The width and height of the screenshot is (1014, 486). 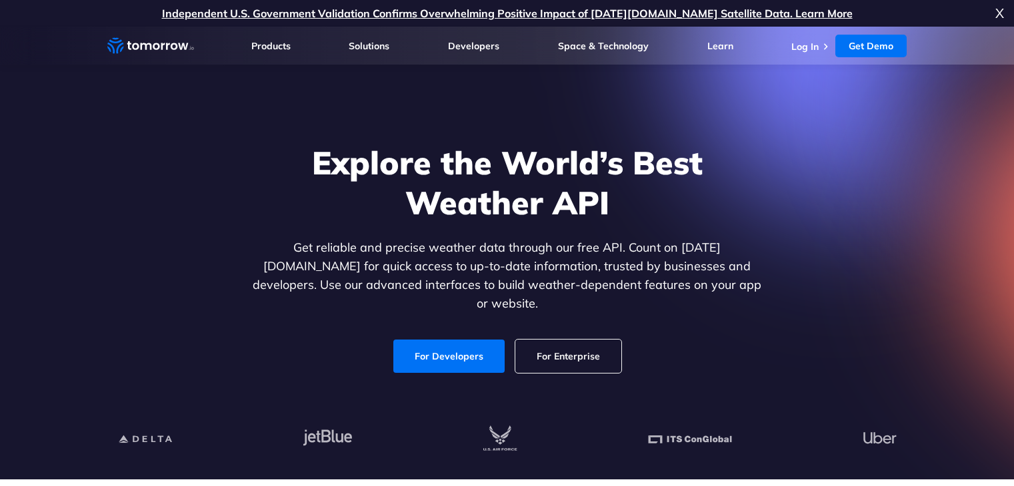 I want to click on h1: Explore the World’s Best Weather API, so click(x=507, y=183).